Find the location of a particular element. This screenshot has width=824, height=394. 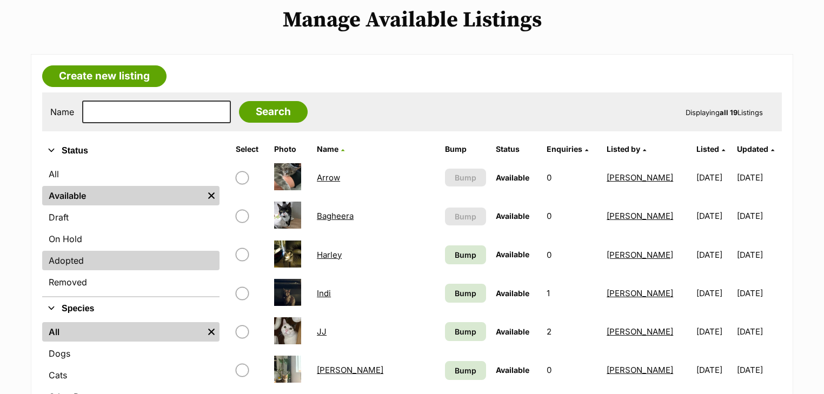

a: Listed is located at coordinates (711, 149).